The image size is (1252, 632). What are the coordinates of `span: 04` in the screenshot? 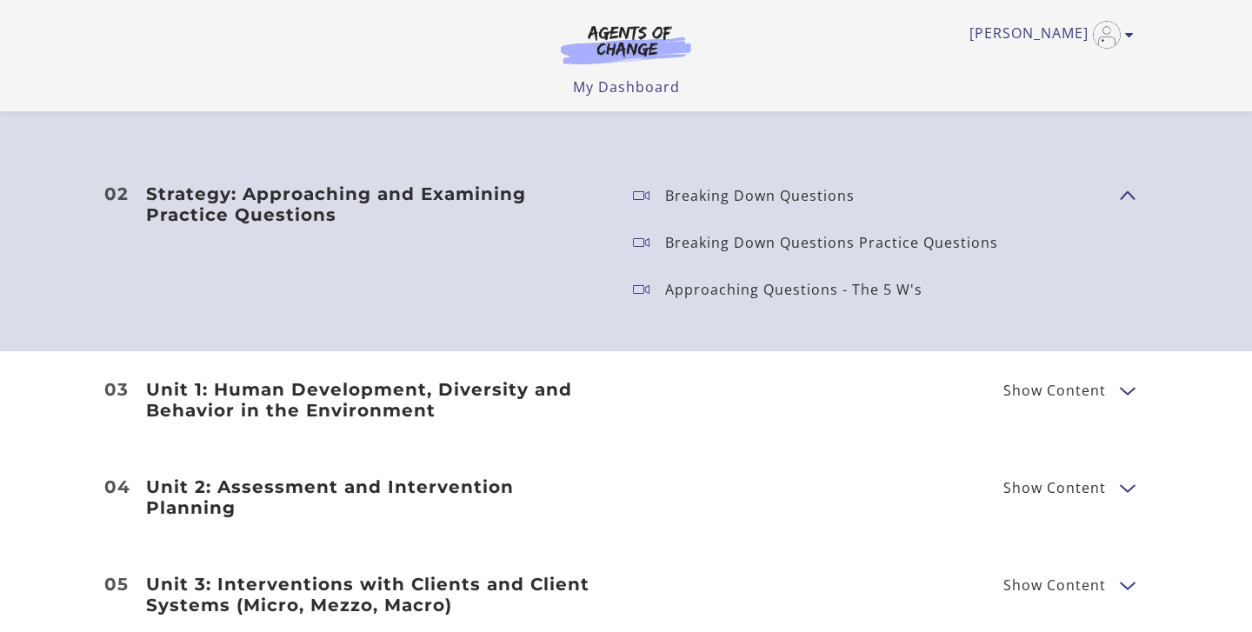 It's located at (117, 487).